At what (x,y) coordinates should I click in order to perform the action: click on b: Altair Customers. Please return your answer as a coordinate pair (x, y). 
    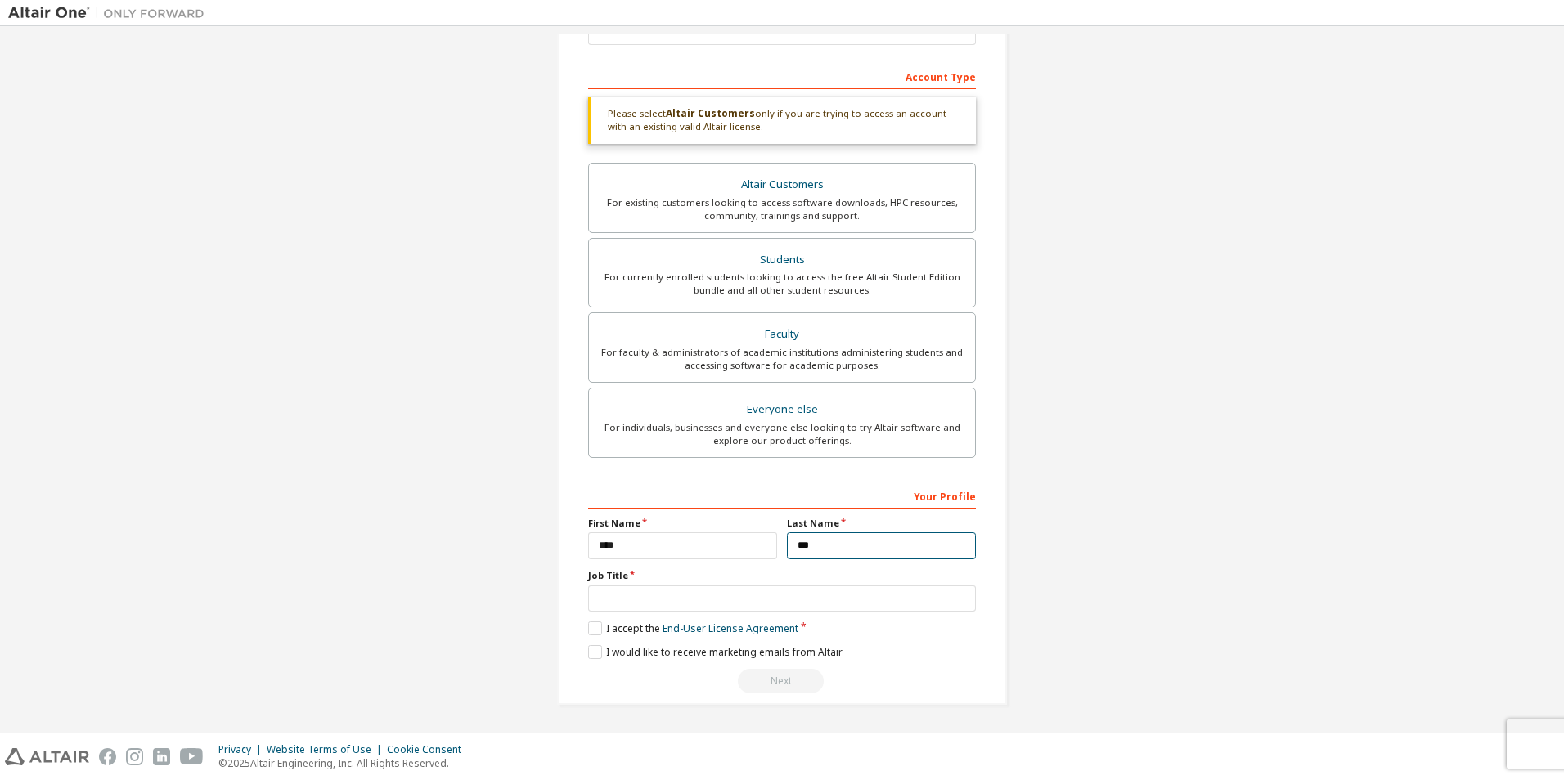
    Looking at the image, I should click on (710, 113).